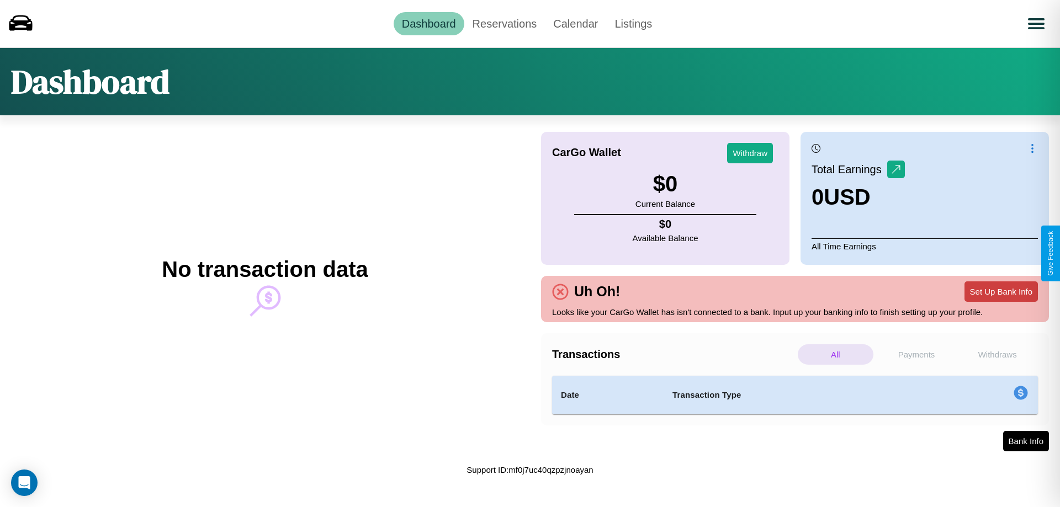 Image resolution: width=1060 pixels, height=507 pixels. Describe the element at coordinates (575, 24) in the screenshot. I see `a: Calendar` at that location.